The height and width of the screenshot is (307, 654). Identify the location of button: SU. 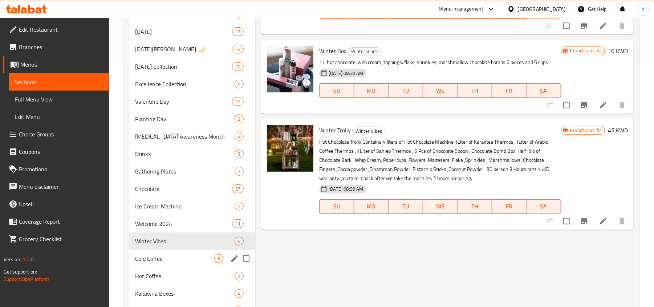
(337, 206).